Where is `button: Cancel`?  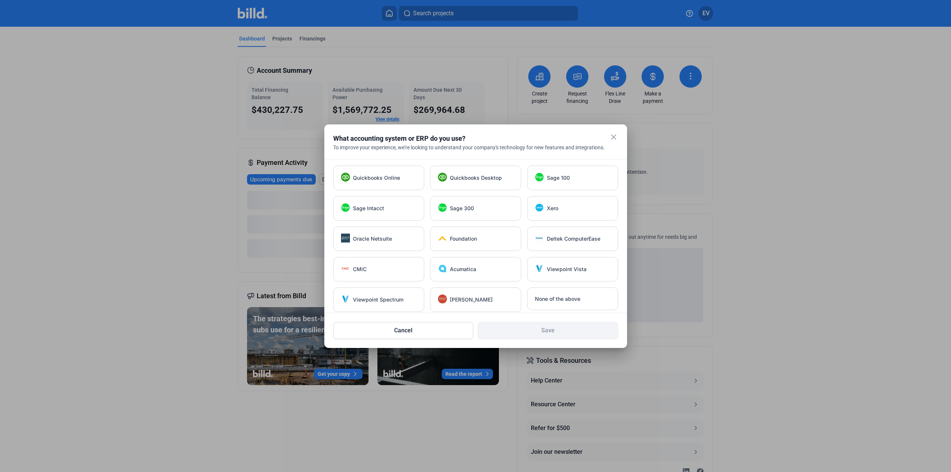 button: Cancel is located at coordinates (403, 331).